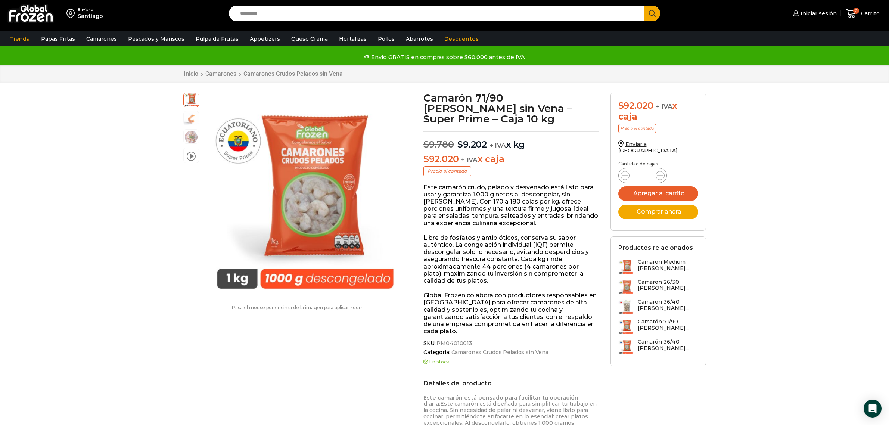 Image resolution: width=889 pixels, height=425 pixels. Describe the element at coordinates (658, 164) in the screenshot. I see `p: Cantidad de cajas` at that location.